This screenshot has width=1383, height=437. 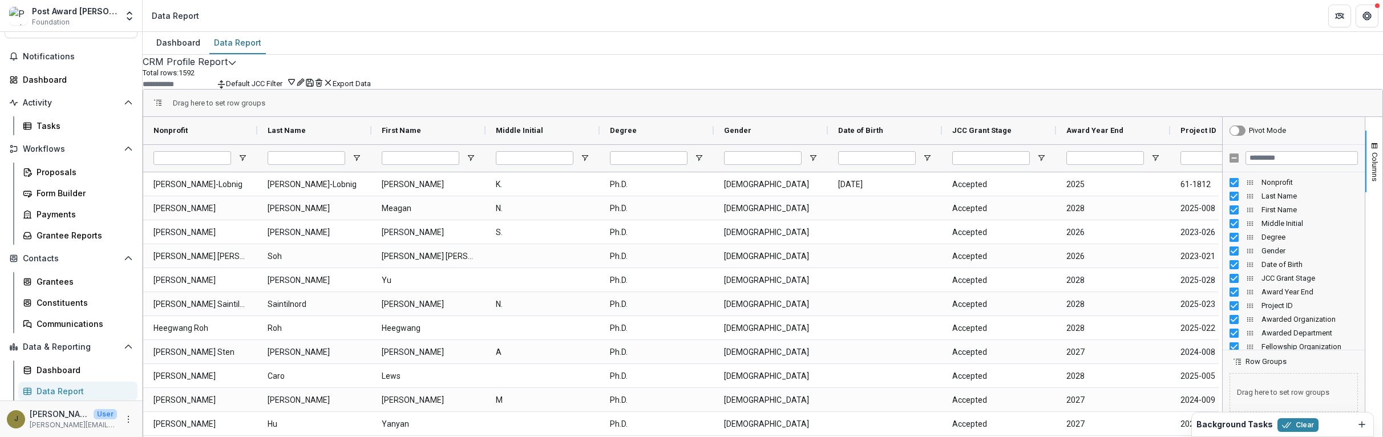 I want to click on span: Activity, so click(x=71, y=103).